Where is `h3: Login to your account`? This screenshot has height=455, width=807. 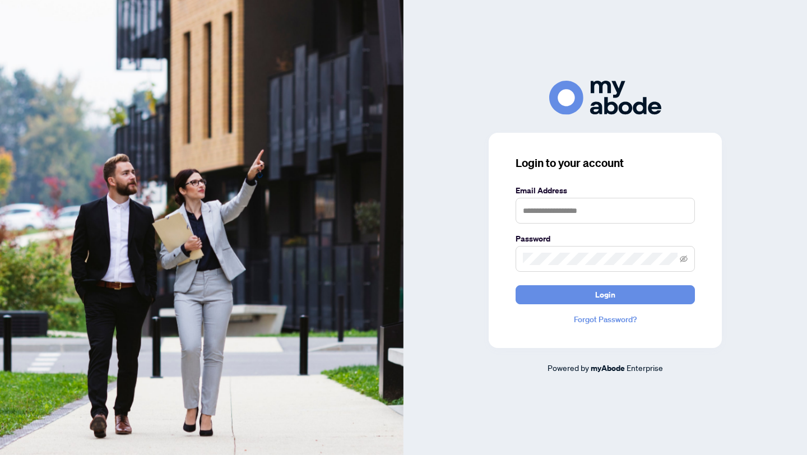
h3: Login to your account is located at coordinates (605, 163).